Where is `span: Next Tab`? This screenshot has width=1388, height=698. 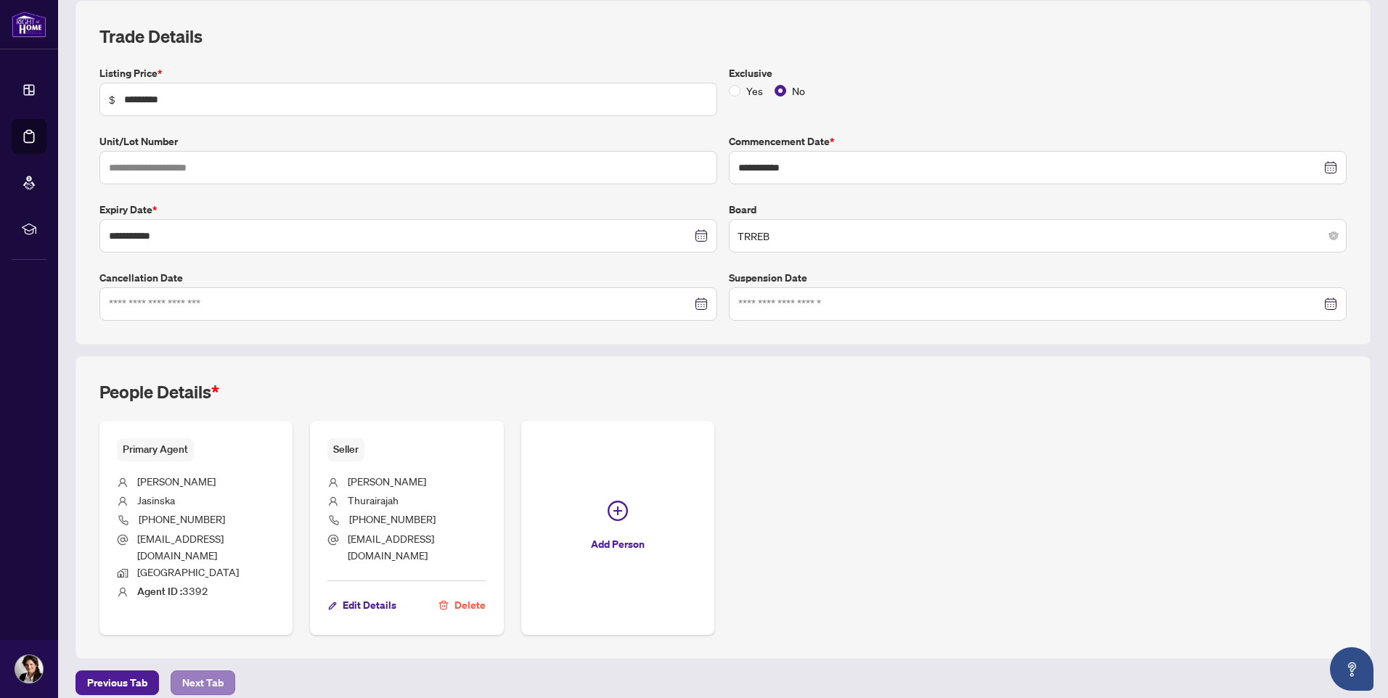 span: Next Tab is located at coordinates (202, 683).